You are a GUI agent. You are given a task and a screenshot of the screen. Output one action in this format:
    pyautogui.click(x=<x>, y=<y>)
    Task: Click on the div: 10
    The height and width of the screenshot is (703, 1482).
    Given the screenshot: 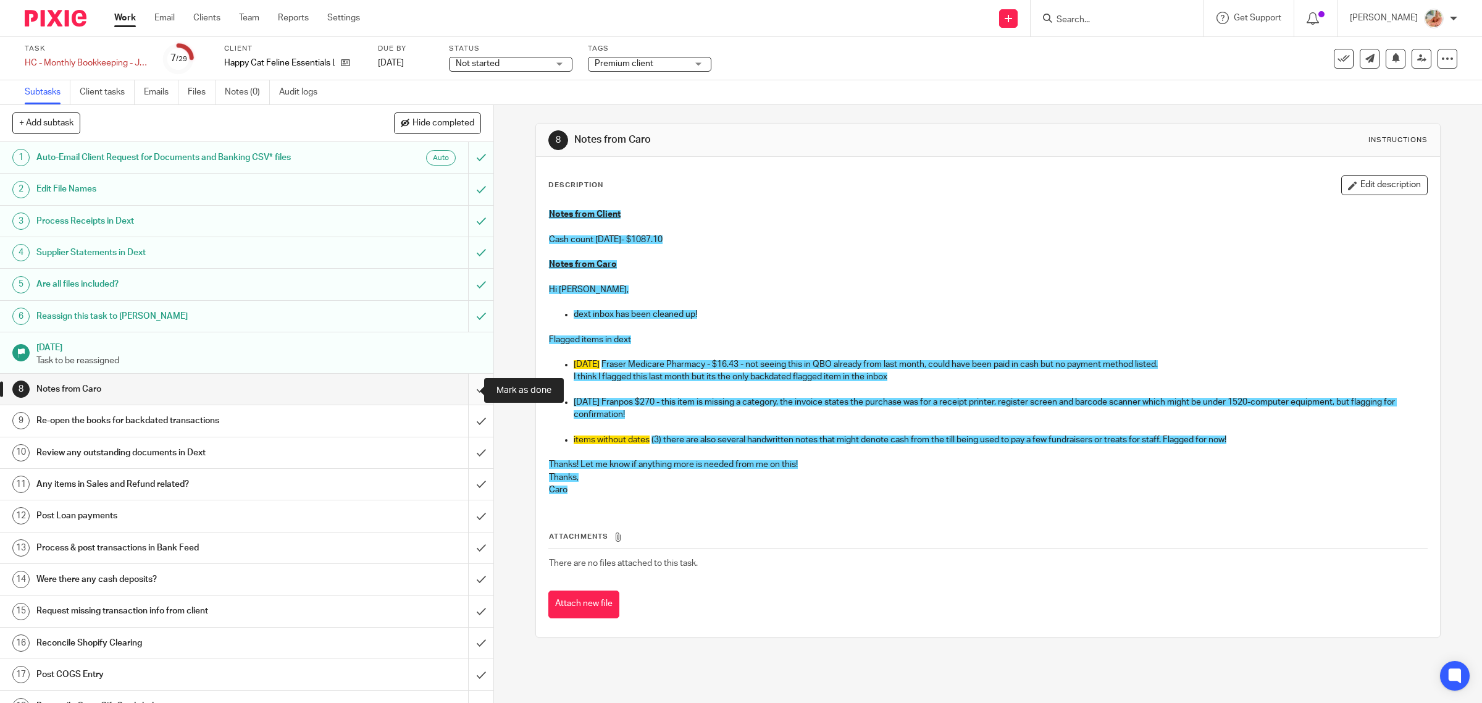 What is the action you would take?
    pyautogui.click(x=21, y=453)
    